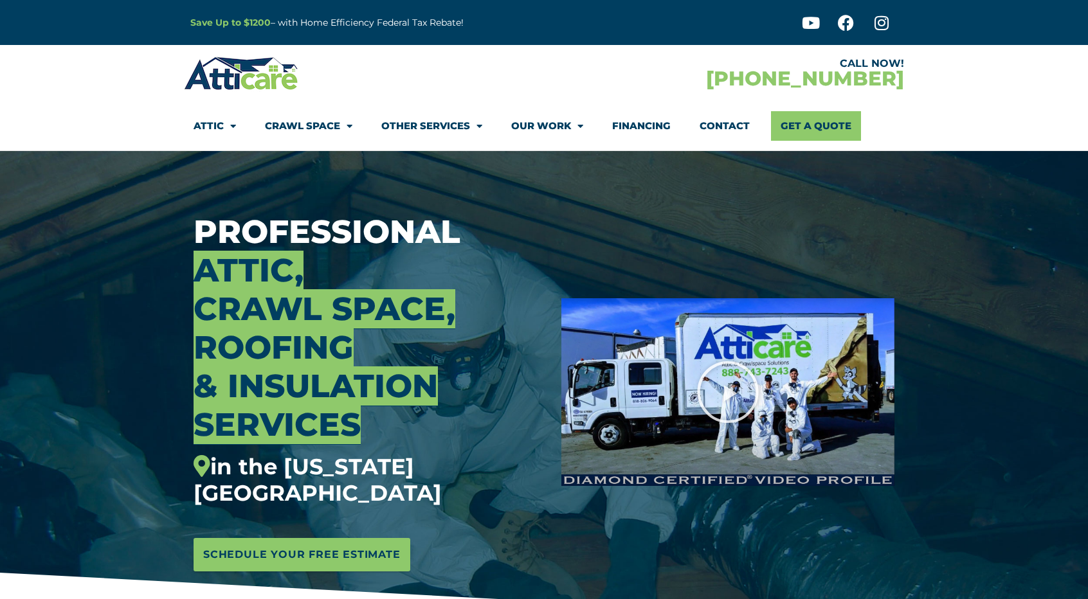 This screenshot has height=599, width=1088. I want to click on p: – with Home Efficiency Federal Tax Rebate!, so click(399, 23).